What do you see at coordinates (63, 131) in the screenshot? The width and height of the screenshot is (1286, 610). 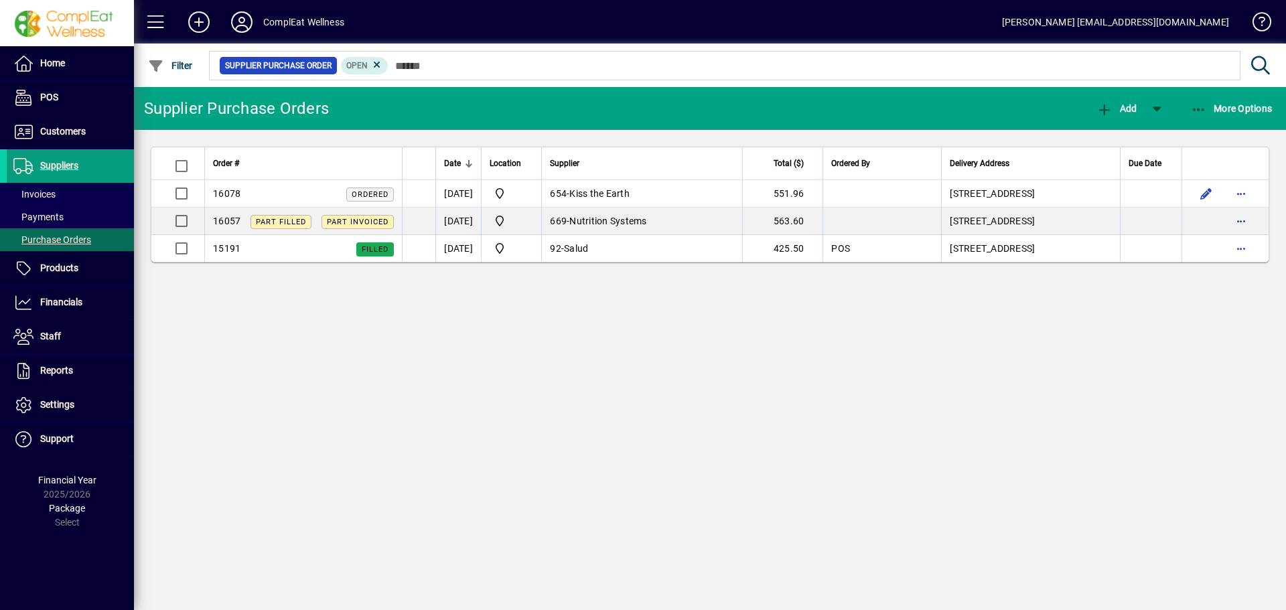 I see `span: Customers` at bounding box center [63, 131].